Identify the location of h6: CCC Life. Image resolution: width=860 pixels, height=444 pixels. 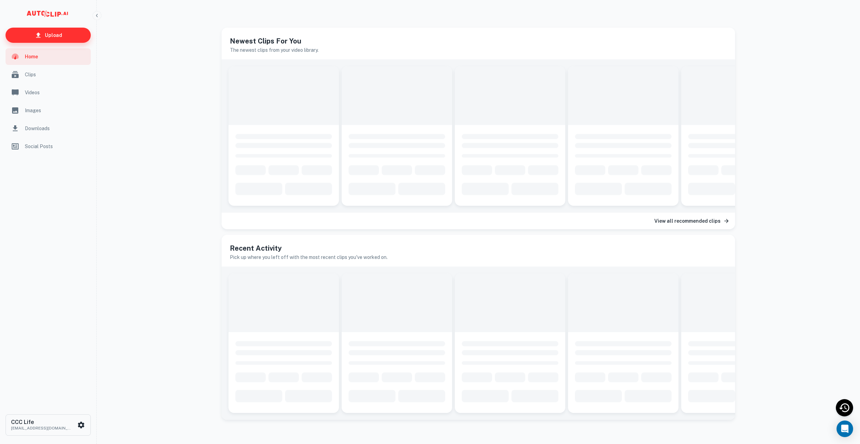
(42, 422).